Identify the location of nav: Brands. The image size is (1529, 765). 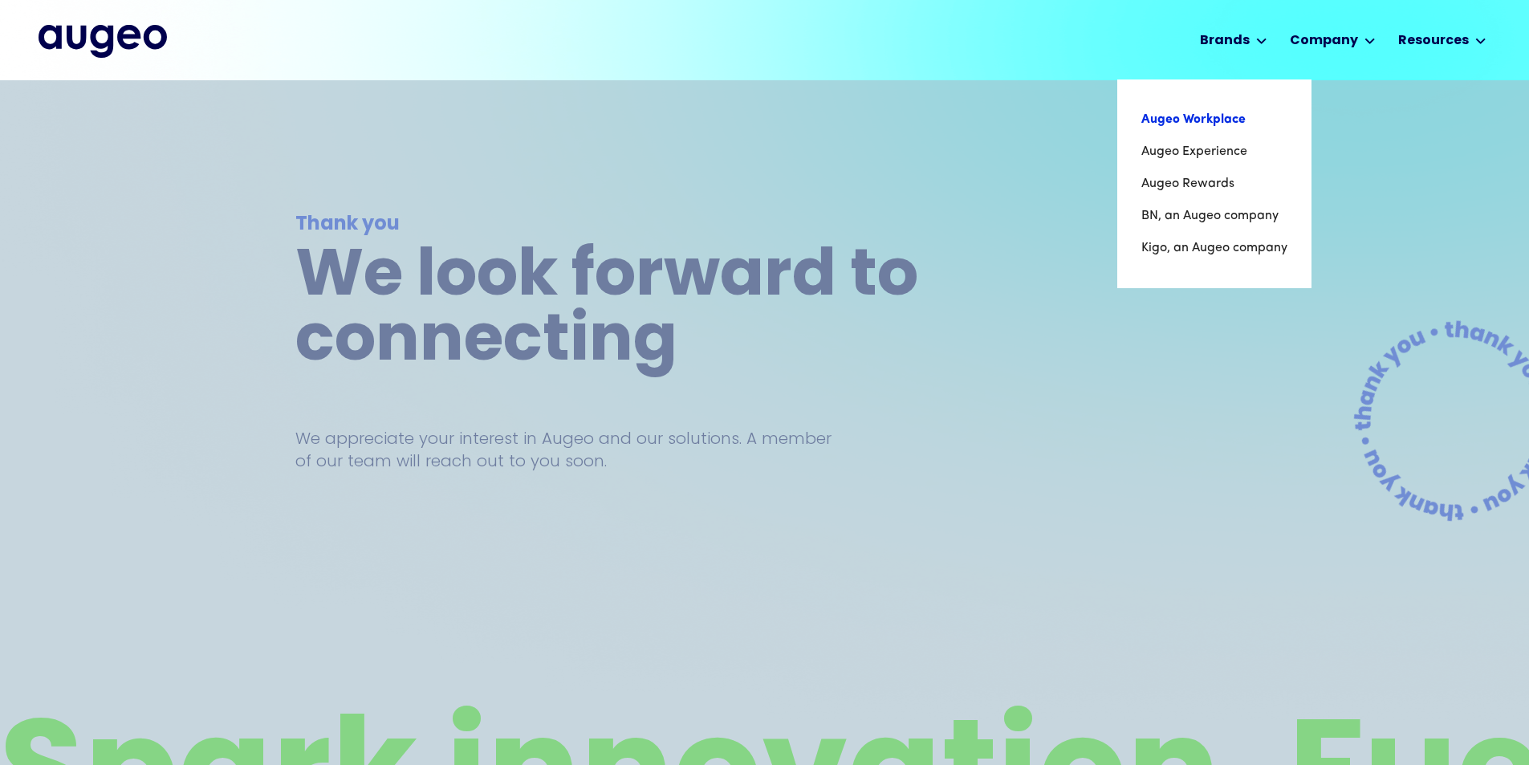
(1214, 184).